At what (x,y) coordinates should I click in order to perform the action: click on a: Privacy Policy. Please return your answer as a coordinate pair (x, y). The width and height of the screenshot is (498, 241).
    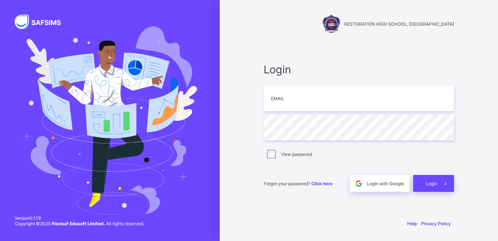
    Looking at the image, I should click on (436, 223).